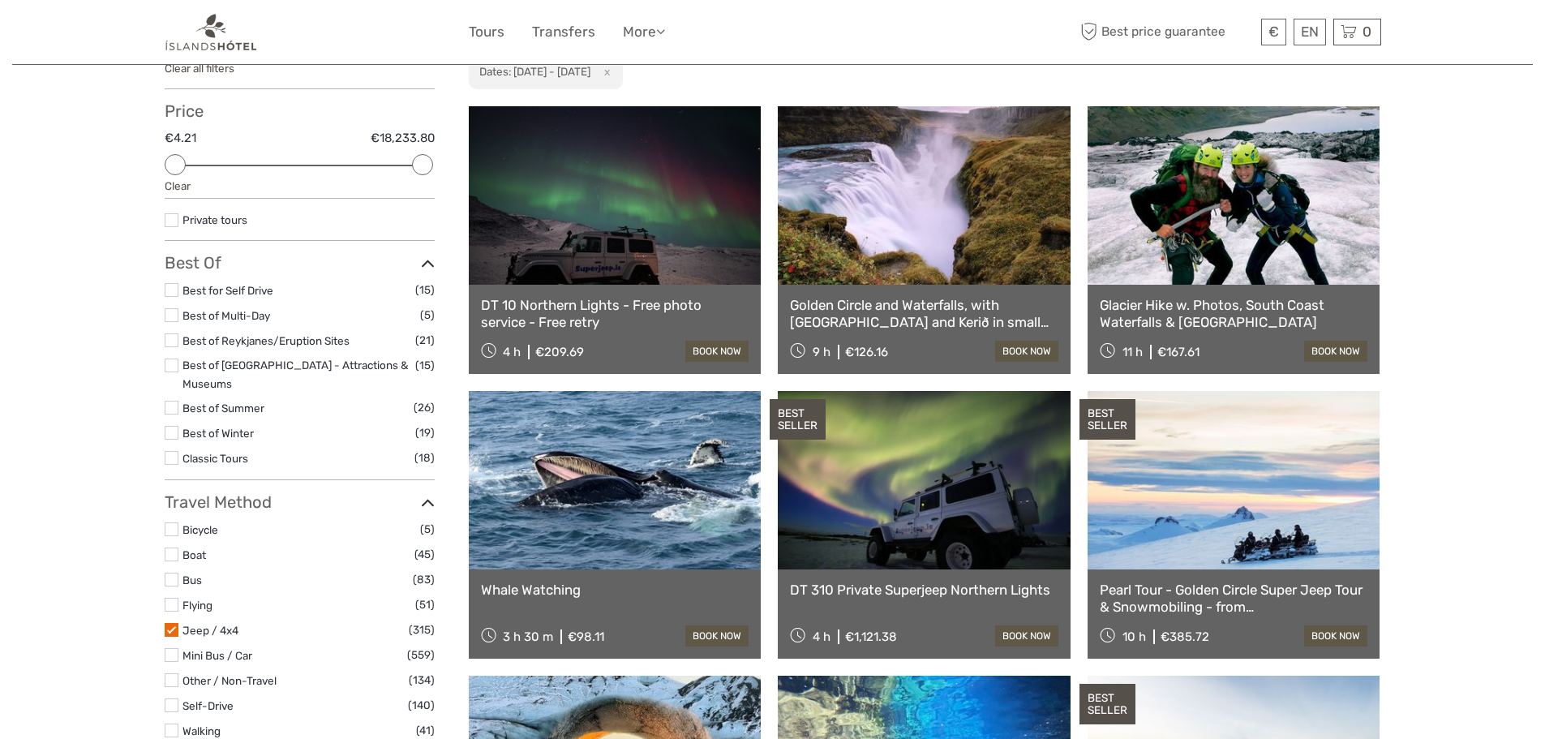 The image size is (1545, 739). What do you see at coordinates (866, 352) in the screenshot?
I see `div: €126.16` at bounding box center [866, 352].